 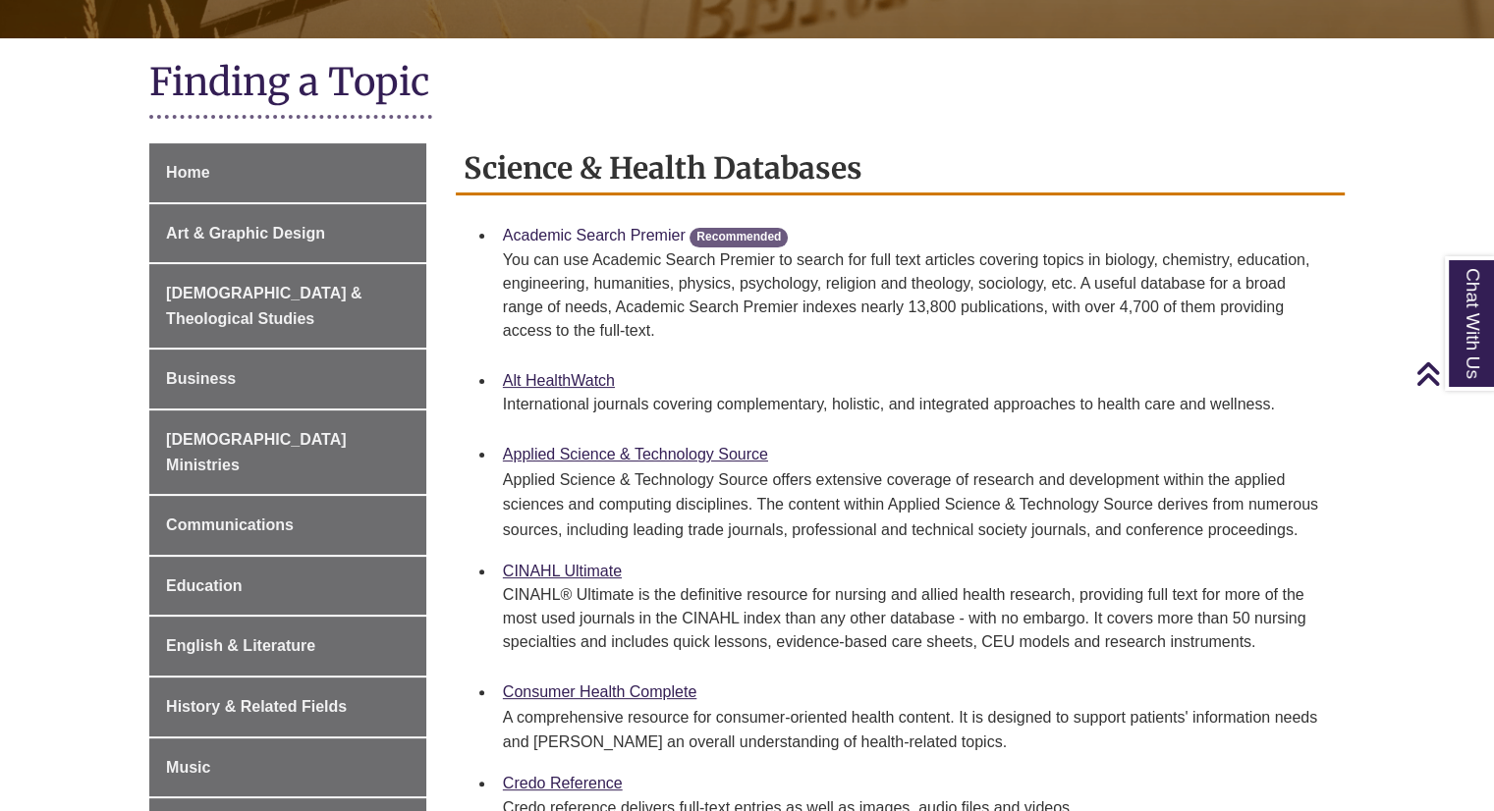 What do you see at coordinates (288, 707) in the screenshot?
I see `a: History & Related Fields` at bounding box center [288, 707].